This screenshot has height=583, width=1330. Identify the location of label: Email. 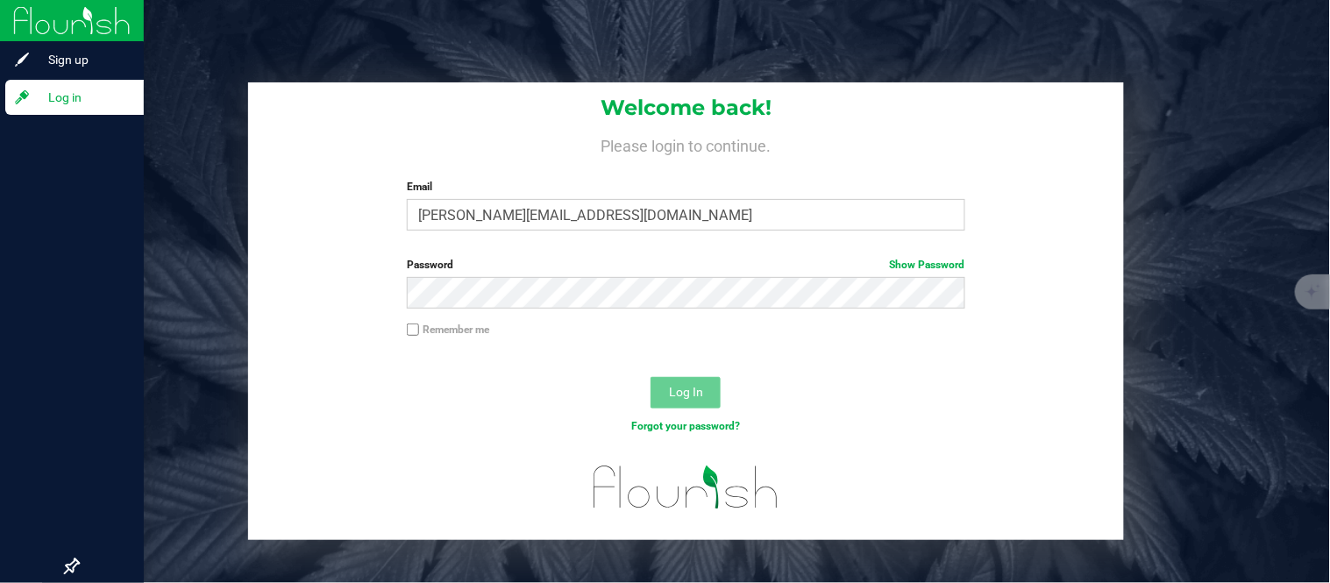
(686, 187).